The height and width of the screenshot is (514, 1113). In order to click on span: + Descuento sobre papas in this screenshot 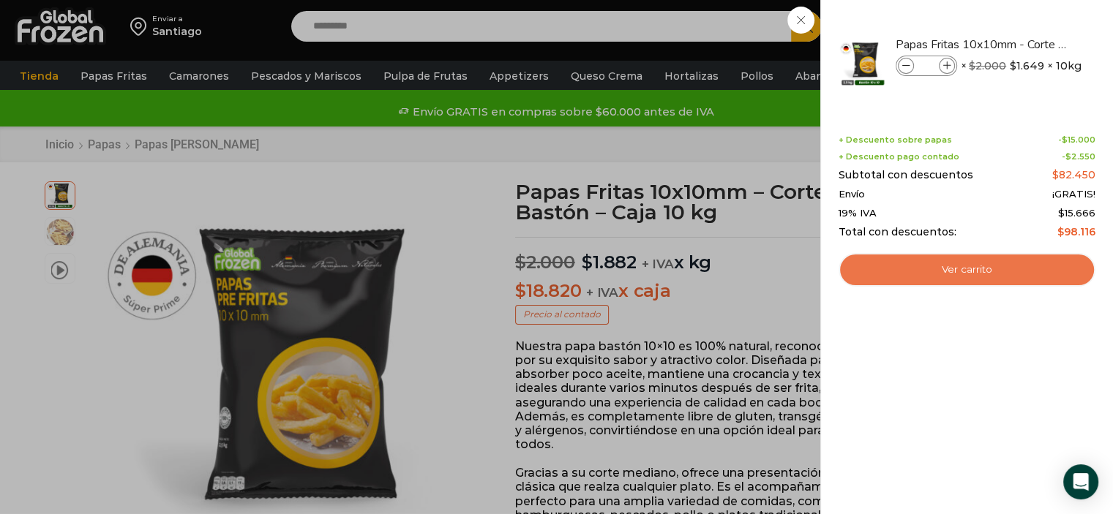, I will do `click(895, 140)`.